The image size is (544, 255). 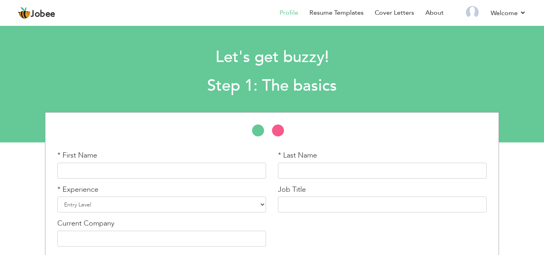 I want to click on a: Welcome, so click(x=508, y=13).